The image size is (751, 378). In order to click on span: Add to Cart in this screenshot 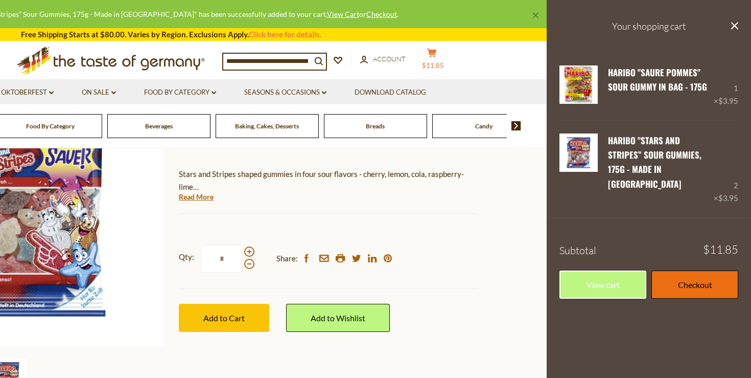, I will do `click(224, 317)`.